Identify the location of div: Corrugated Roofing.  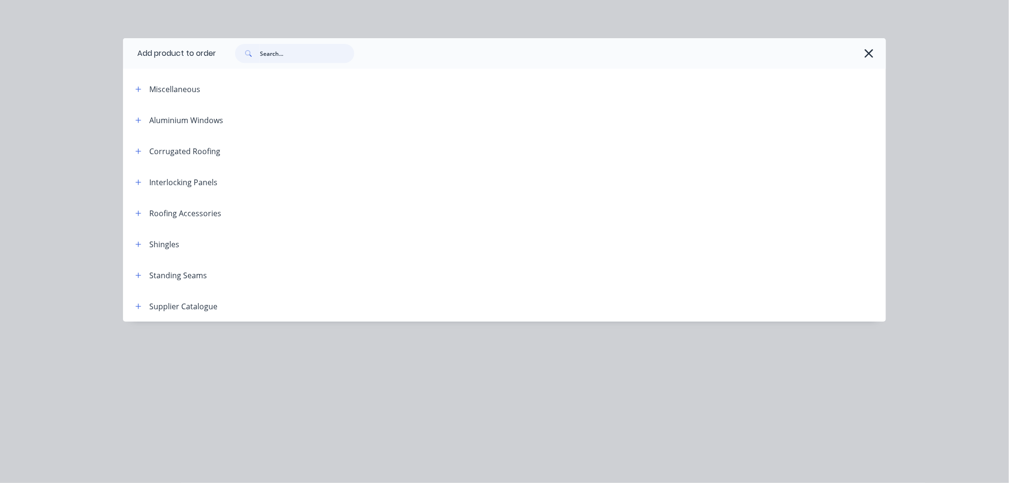
(185, 151).